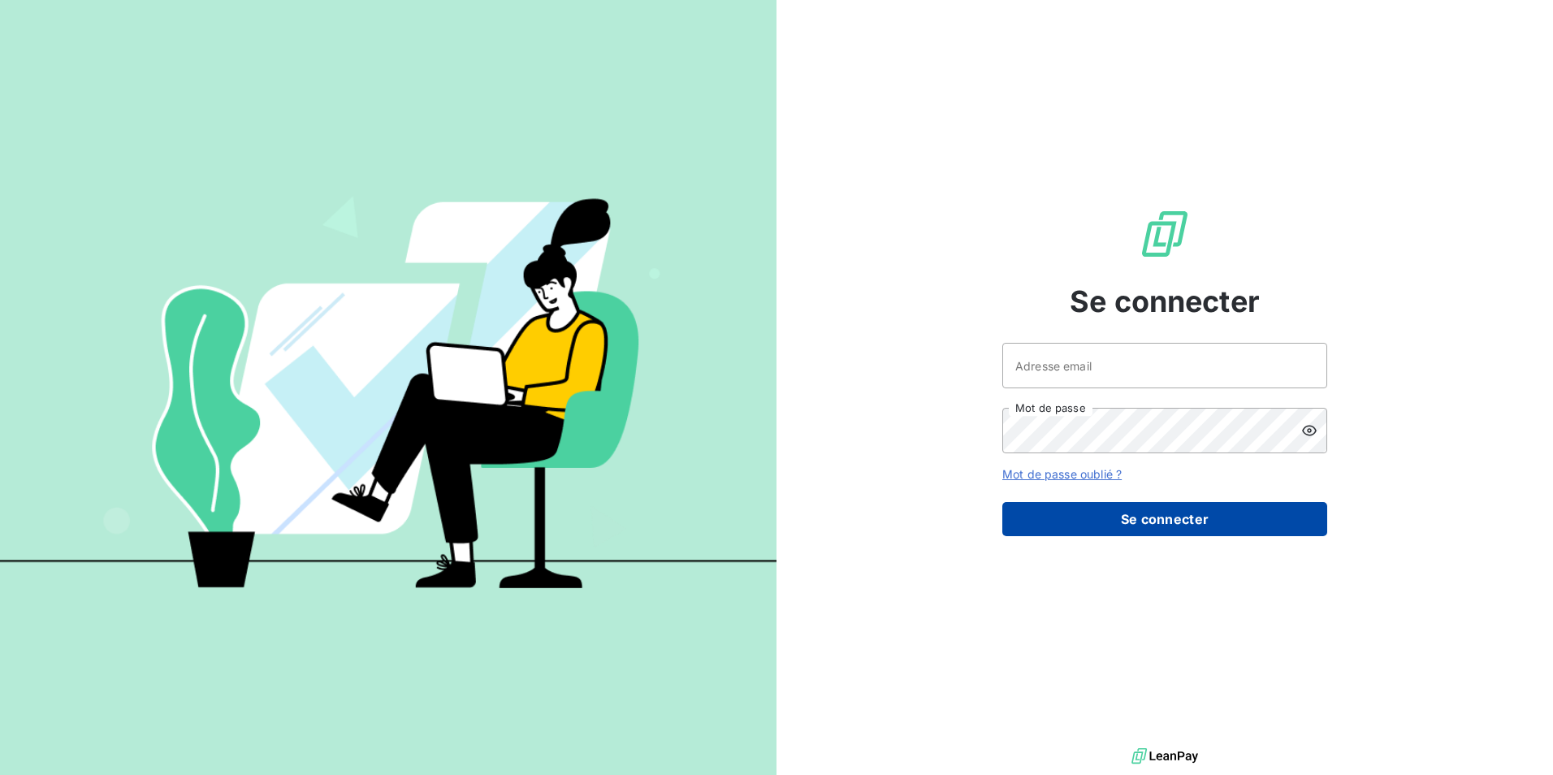 The height and width of the screenshot is (775, 1553). Describe the element at coordinates (1165, 756) in the screenshot. I see `img: logo` at that location.